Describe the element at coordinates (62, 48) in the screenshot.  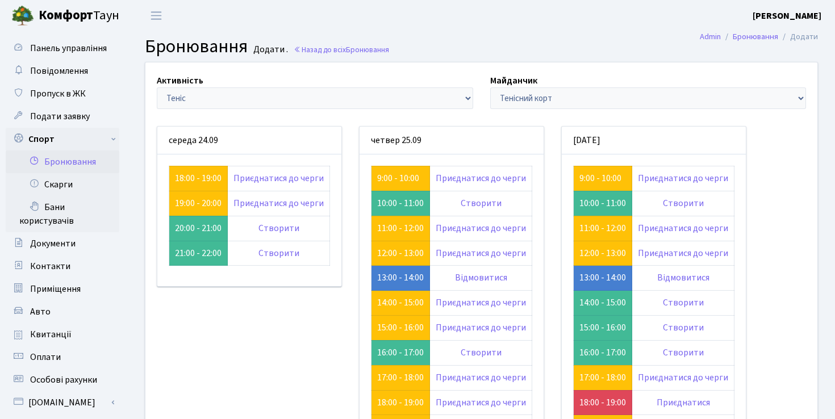
I see `a: Панель управління` at that location.